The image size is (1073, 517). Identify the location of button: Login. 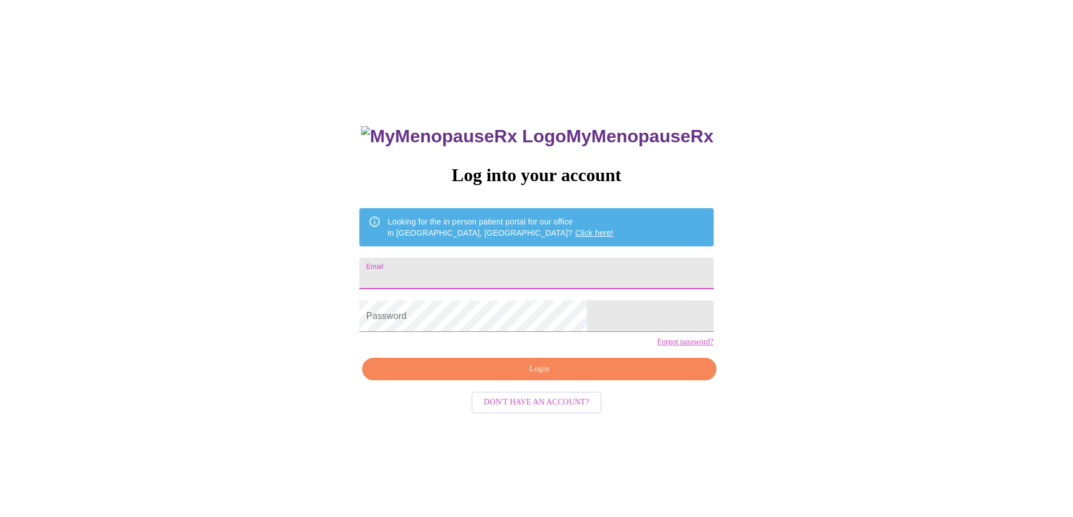
(539, 369).